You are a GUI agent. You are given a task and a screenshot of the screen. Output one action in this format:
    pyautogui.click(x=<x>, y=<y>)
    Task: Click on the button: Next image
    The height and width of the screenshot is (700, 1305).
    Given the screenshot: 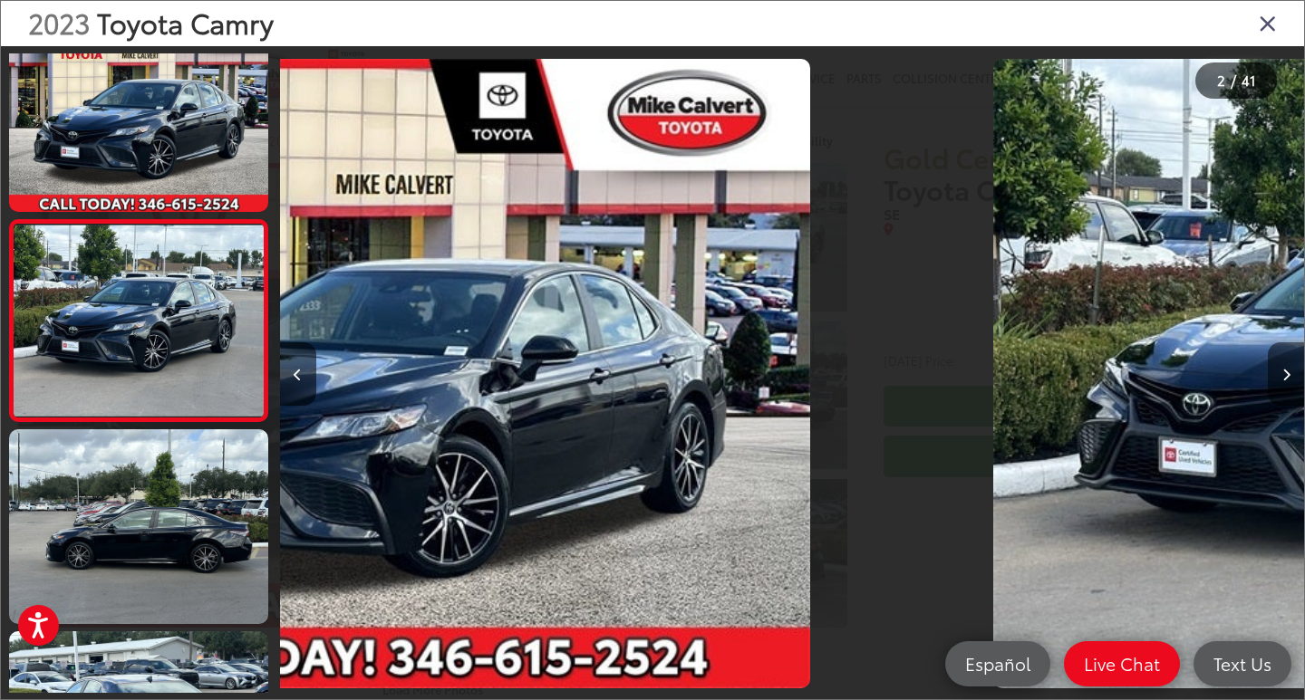 What is the action you would take?
    pyautogui.click(x=1286, y=374)
    